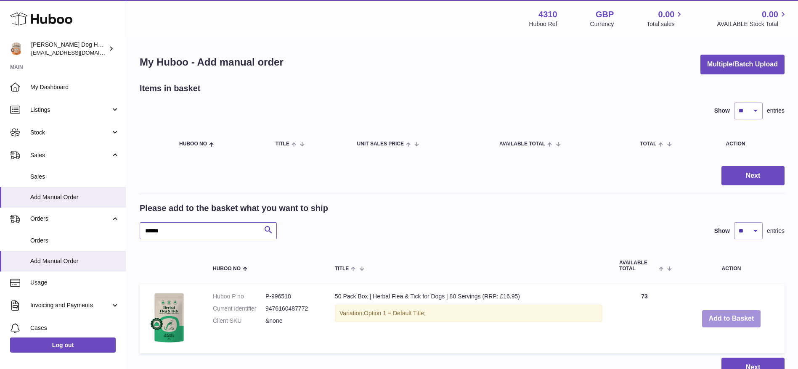 The height and width of the screenshot is (369, 798). What do you see at coordinates (752, 24) in the screenshot?
I see `span: AVAILABLE Stock Total` at bounding box center [752, 24].